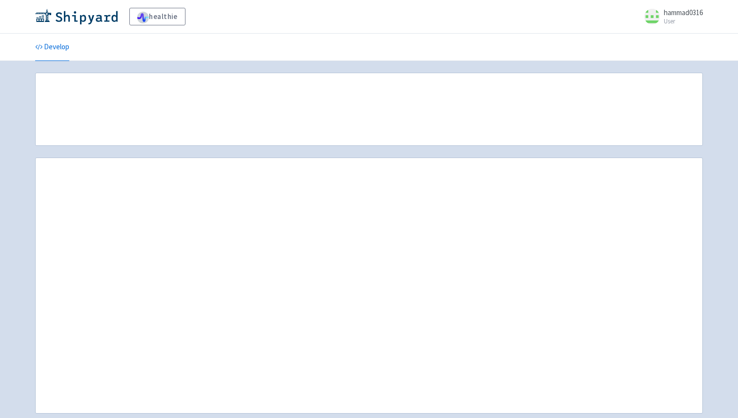 The height and width of the screenshot is (418, 738). What do you see at coordinates (52, 47) in the screenshot?
I see `a: Develop` at bounding box center [52, 47].